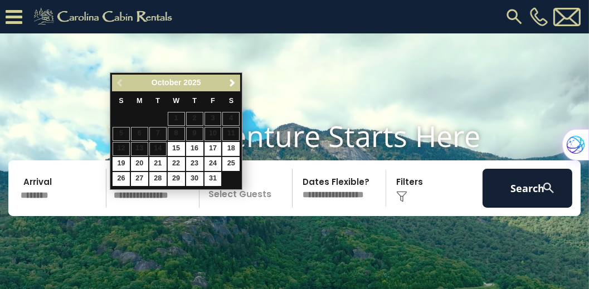  What do you see at coordinates (176, 149) in the screenshot?
I see `a: 15` at bounding box center [176, 149].